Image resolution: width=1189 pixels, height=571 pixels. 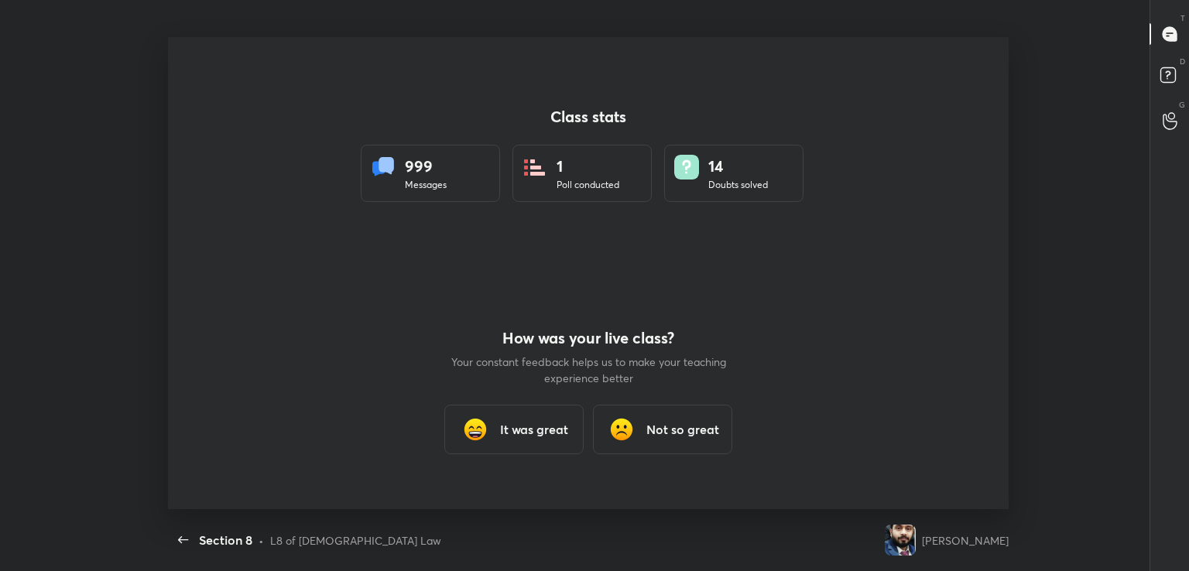 I want to click on h3: Not so great, so click(x=682, y=429).